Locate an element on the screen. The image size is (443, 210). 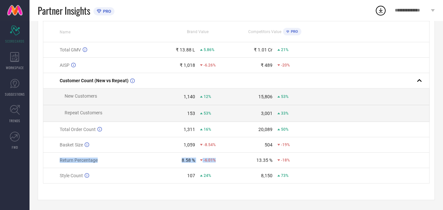
div: ₹ 13.88 L is located at coordinates (185, 50).